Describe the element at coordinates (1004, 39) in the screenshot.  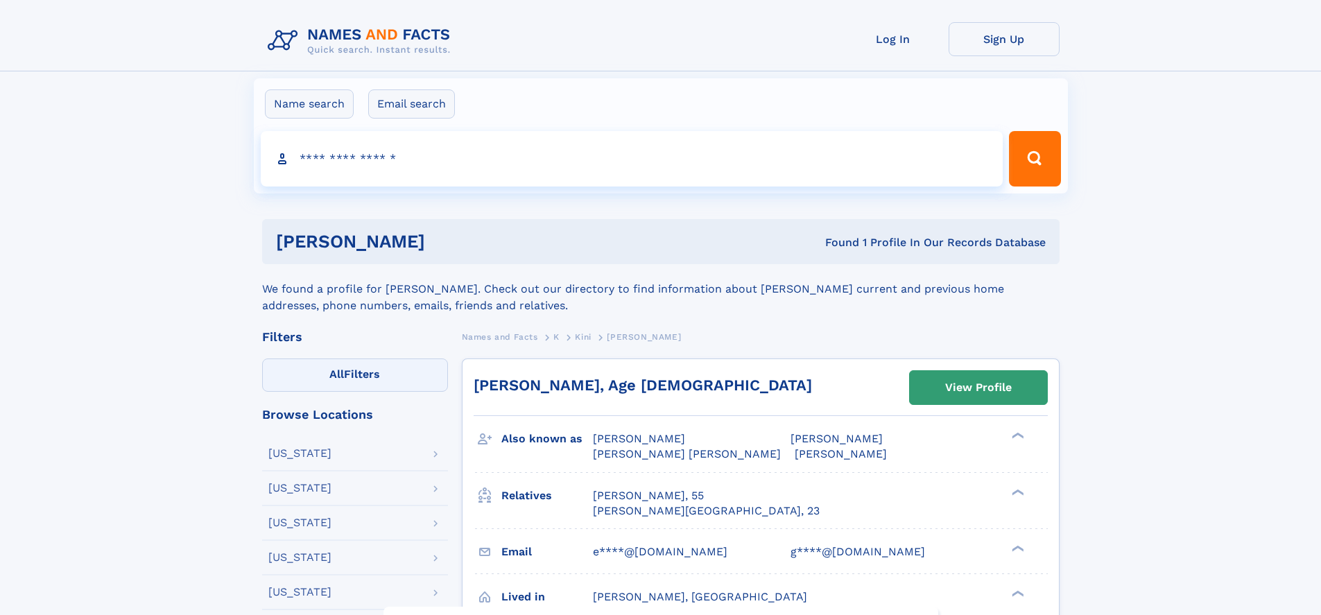
I see `a: Sign Up` at that location.